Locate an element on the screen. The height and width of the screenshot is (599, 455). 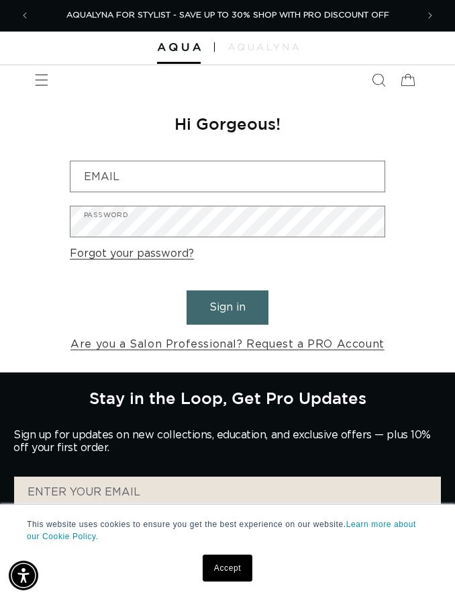
p: Sign up for updates on new collections, education, and exclusive offers — plus 10% off your first... is located at coordinates (228, 441).